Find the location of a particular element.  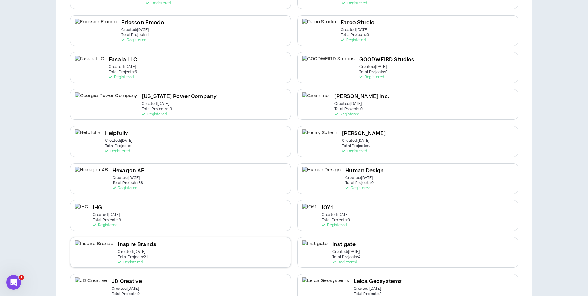

img: Leica Geosystems is located at coordinates (325, 284).